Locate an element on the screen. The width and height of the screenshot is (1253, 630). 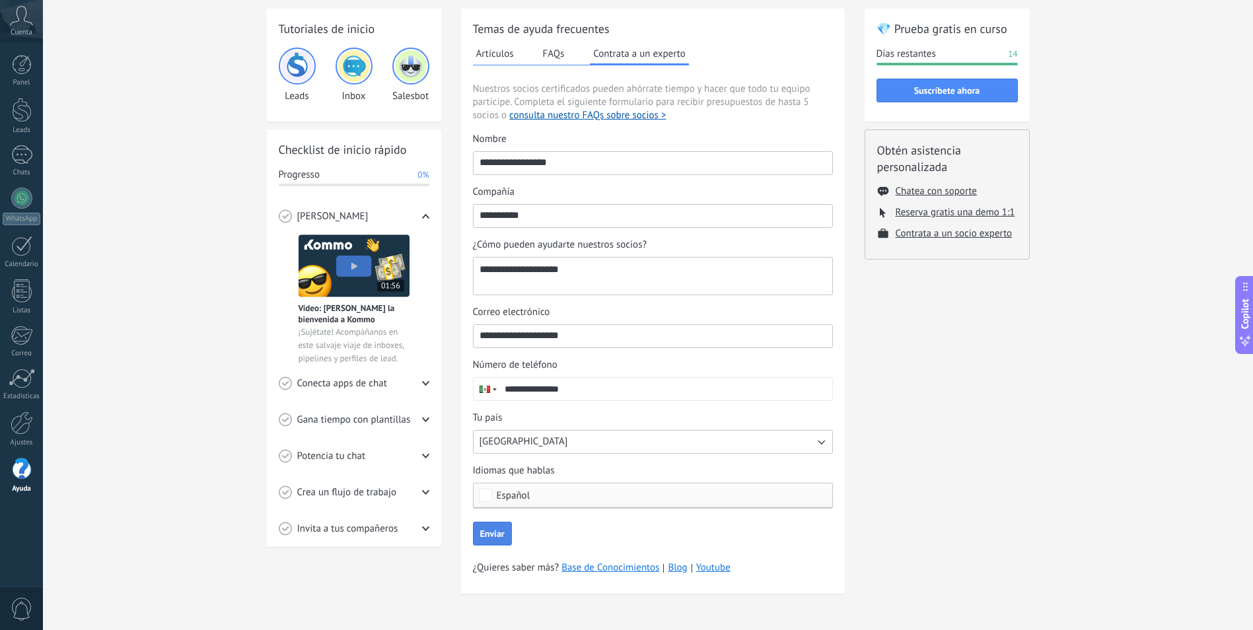
div: Salesbot is located at coordinates (411, 75).